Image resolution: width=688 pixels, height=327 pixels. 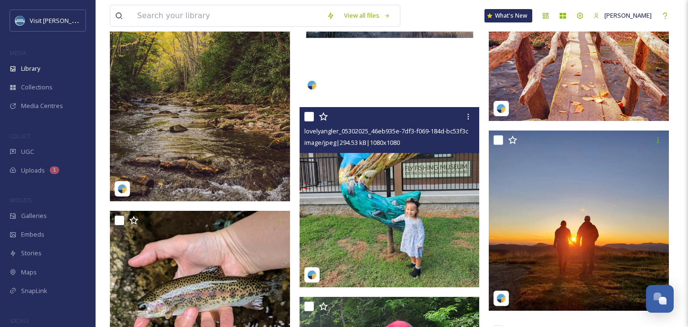 What do you see at coordinates (33, 170) in the screenshot?
I see `span: Uploads` at bounding box center [33, 170].